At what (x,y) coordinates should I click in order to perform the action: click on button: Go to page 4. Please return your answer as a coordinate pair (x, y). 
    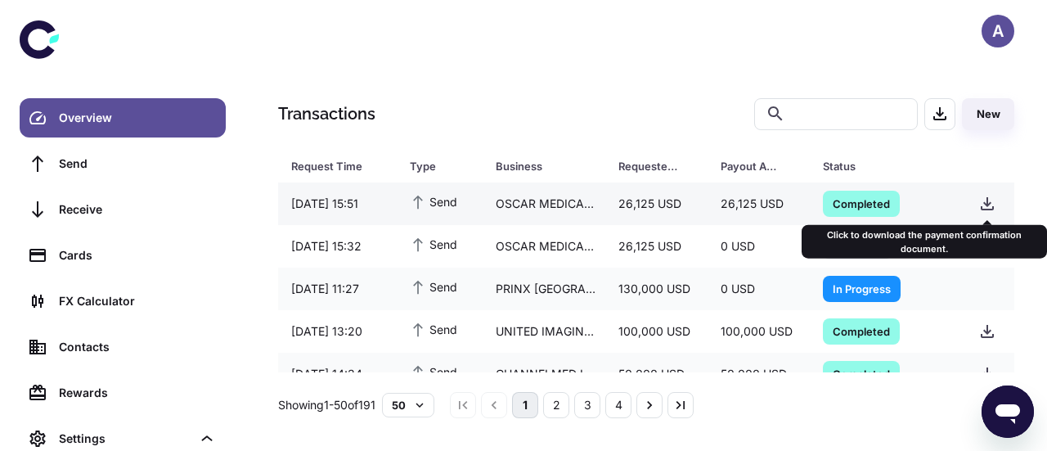
    Looking at the image, I should click on (618, 405).